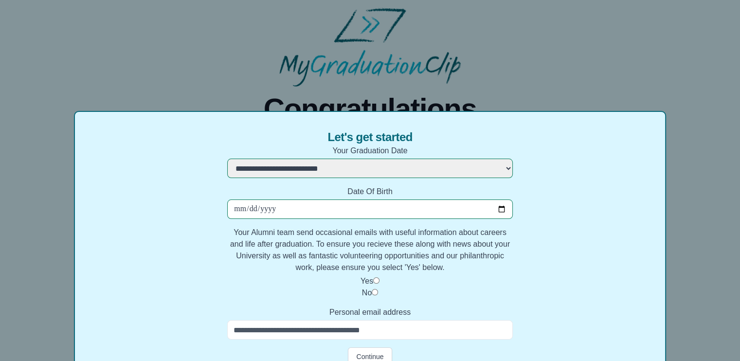 The image size is (740, 361). I want to click on label: No, so click(367, 293).